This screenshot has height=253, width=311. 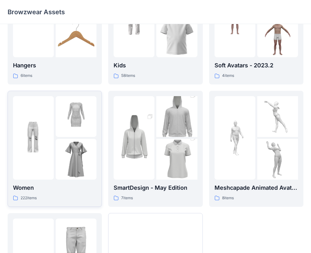 I want to click on p: 6 items, so click(x=26, y=76).